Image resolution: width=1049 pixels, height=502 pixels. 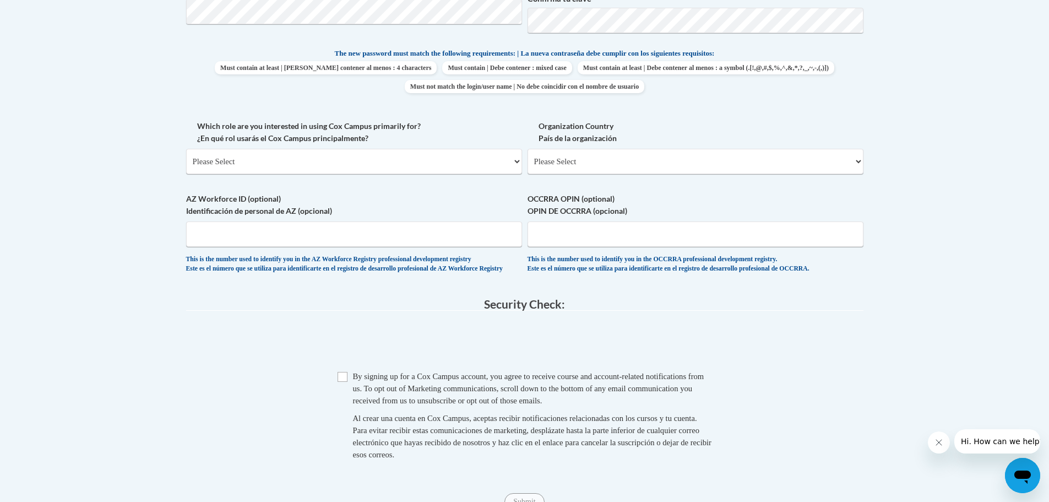 I want to click on span: Hi. How can we help?, so click(x=48, y=12).